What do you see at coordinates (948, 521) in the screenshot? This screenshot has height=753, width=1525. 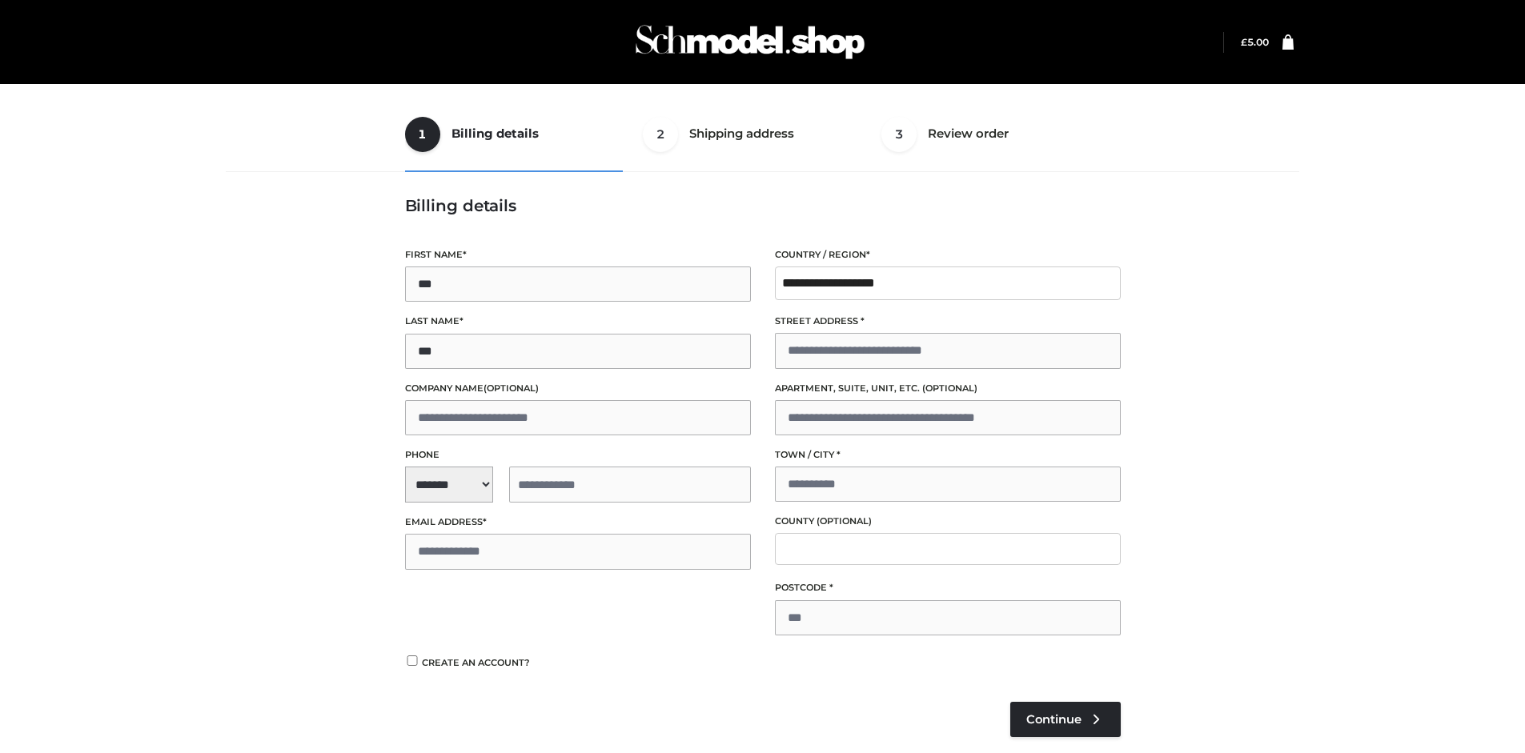 I see `label: County` at bounding box center [948, 521].